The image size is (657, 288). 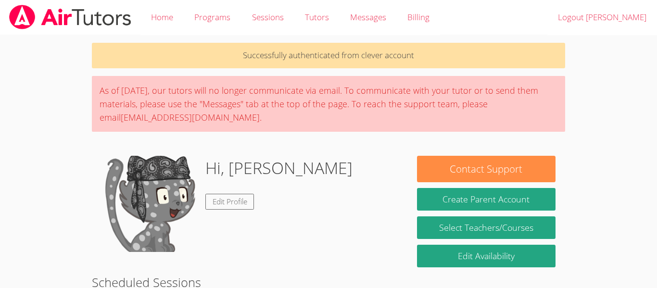 What do you see at coordinates (486, 228) in the screenshot?
I see `a: Select Teachers/Courses` at bounding box center [486, 228].